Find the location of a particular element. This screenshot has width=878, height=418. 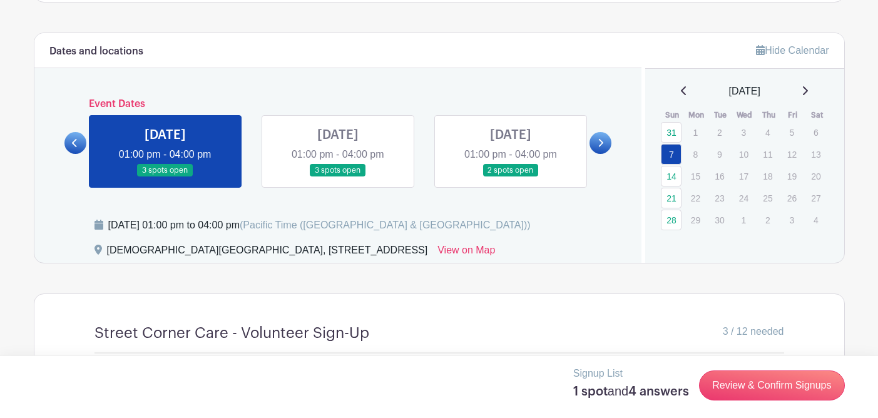

a: View on Map is located at coordinates (466, 253).